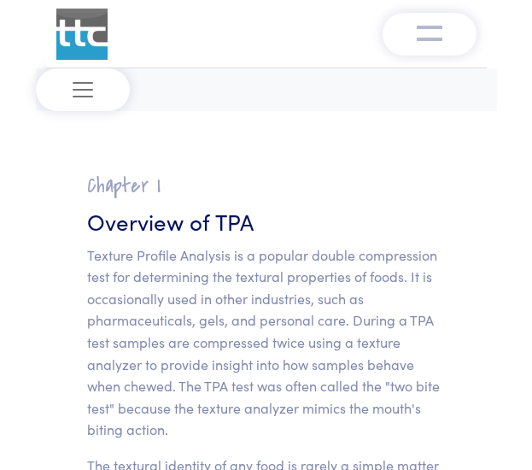 This screenshot has height=470, width=532. What do you see at coordinates (82, 34) in the screenshot?
I see `img: ttc_logo_1x1_v1.0.png` at bounding box center [82, 34].